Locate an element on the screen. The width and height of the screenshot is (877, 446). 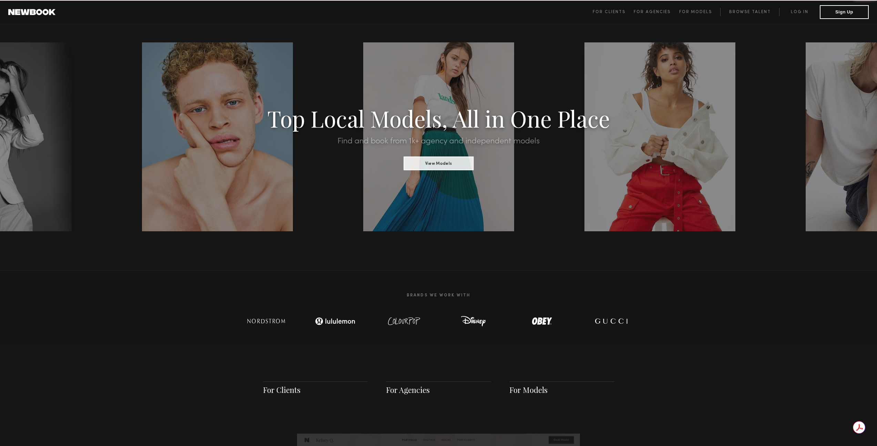
img: logo-obey.svg is located at coordinates (542, 321).